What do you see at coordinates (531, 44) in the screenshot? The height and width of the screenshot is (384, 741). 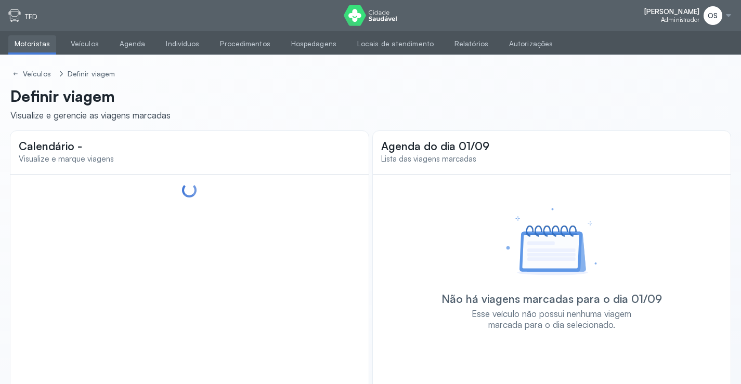 I see `a: Autorizações` at bounding box center [531, 44].